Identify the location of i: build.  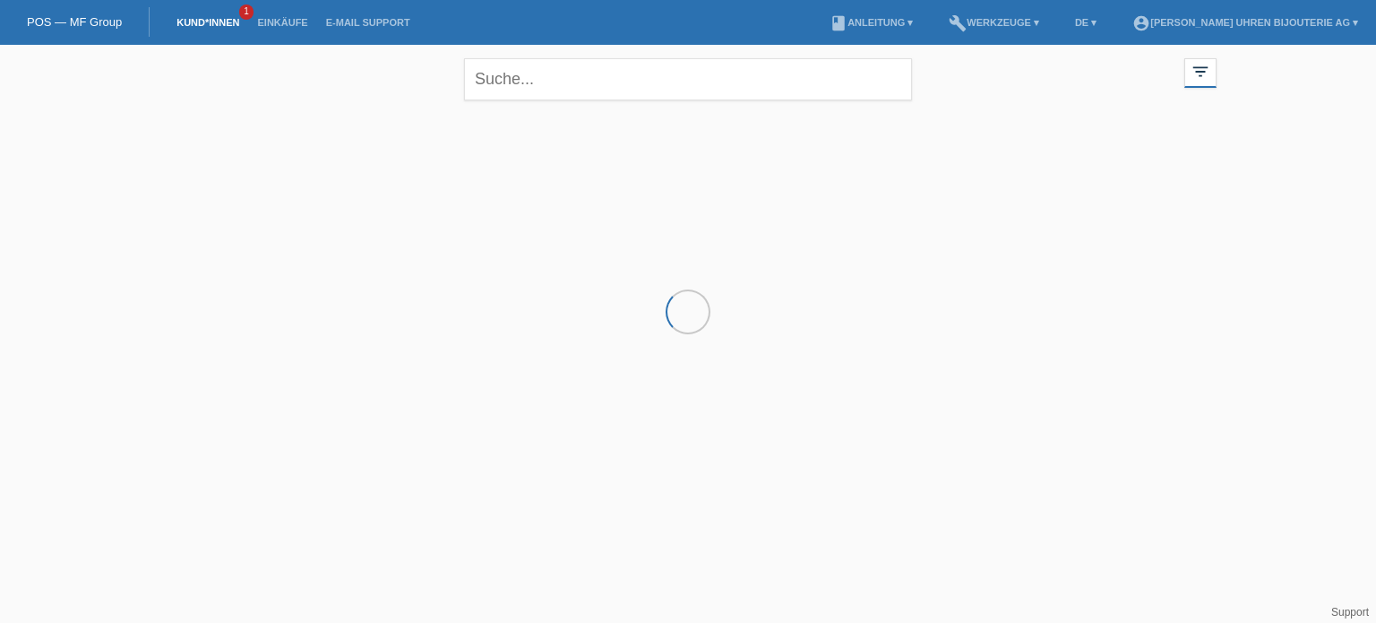
(958, 23).